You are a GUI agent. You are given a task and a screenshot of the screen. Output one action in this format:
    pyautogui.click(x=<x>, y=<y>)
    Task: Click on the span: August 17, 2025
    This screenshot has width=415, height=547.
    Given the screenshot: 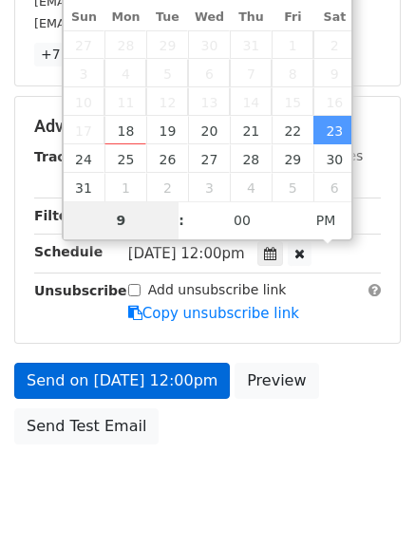 What is the action you would take?
    pyautogui.click(x=84, y=130)
    